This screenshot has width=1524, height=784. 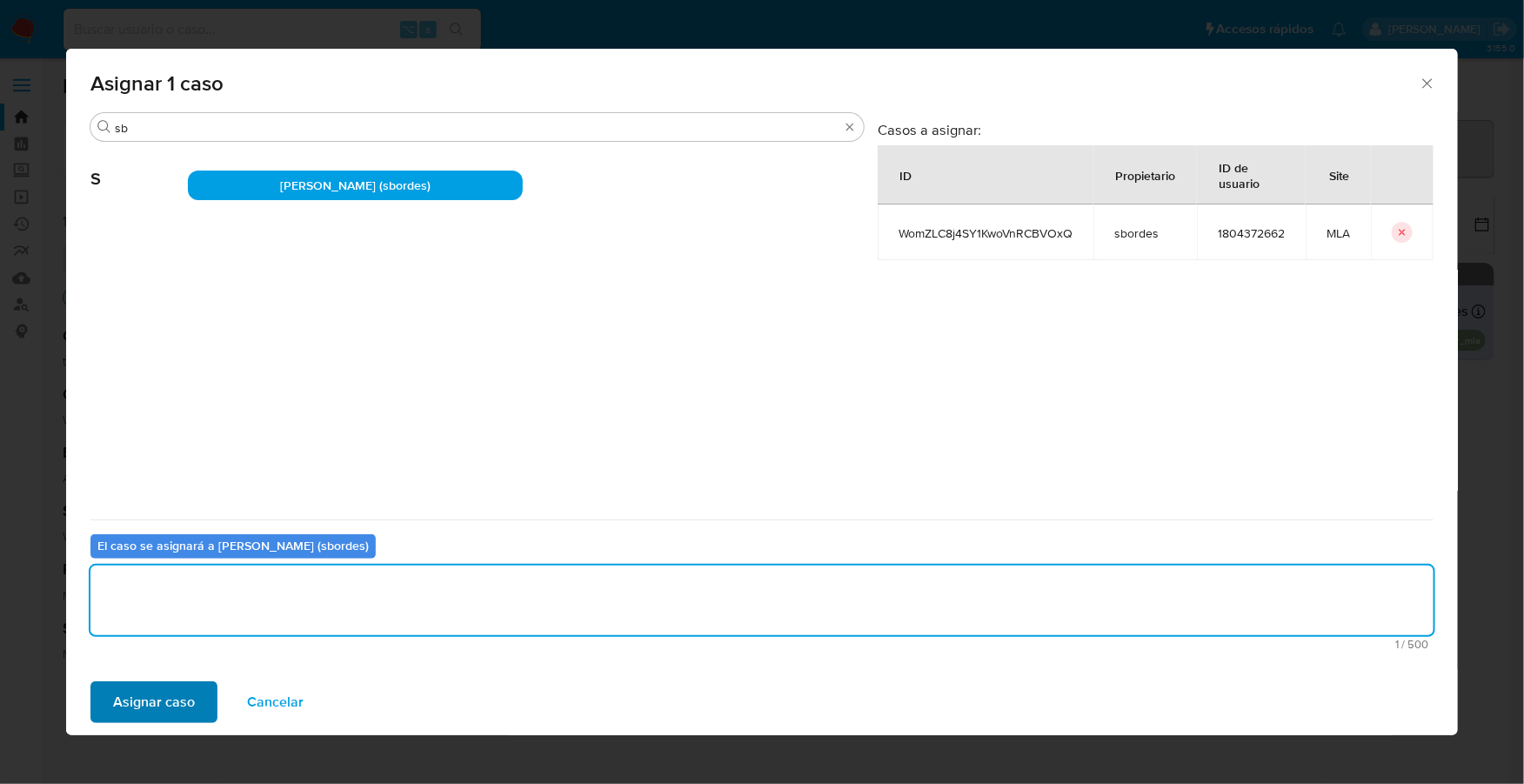 What do you see at coordinates (986, 233) in the screenshot?
I see `span: WomZLC8j4SY1KwoVnRCBVOxQ` at bounding box center [986, 233].